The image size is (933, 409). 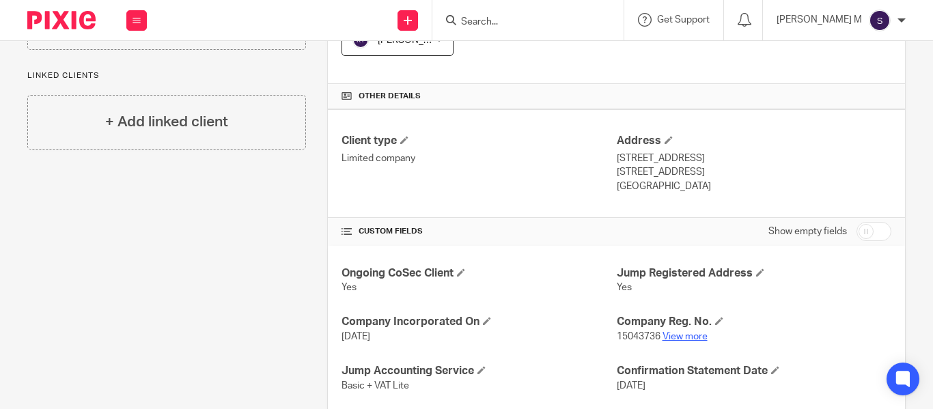 What do you see at coordinates (479, 273) in the screenshot?
I see `h4: Ongoing CoSec Client` at bounding box center [479, 273].